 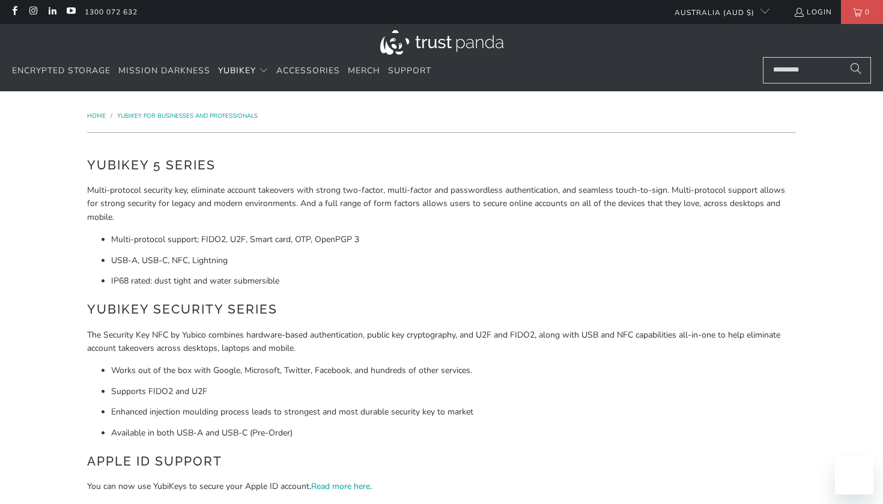 I want to click on li: Enhanced injection moulding process leads to strongest and most durable security key to market, so click(x=454, y=412).